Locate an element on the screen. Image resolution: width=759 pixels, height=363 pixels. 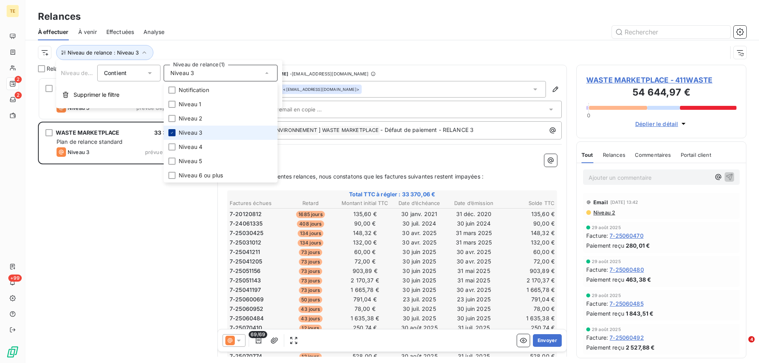
td: 23 juil. 2025 is located at coordinates (420, 300).